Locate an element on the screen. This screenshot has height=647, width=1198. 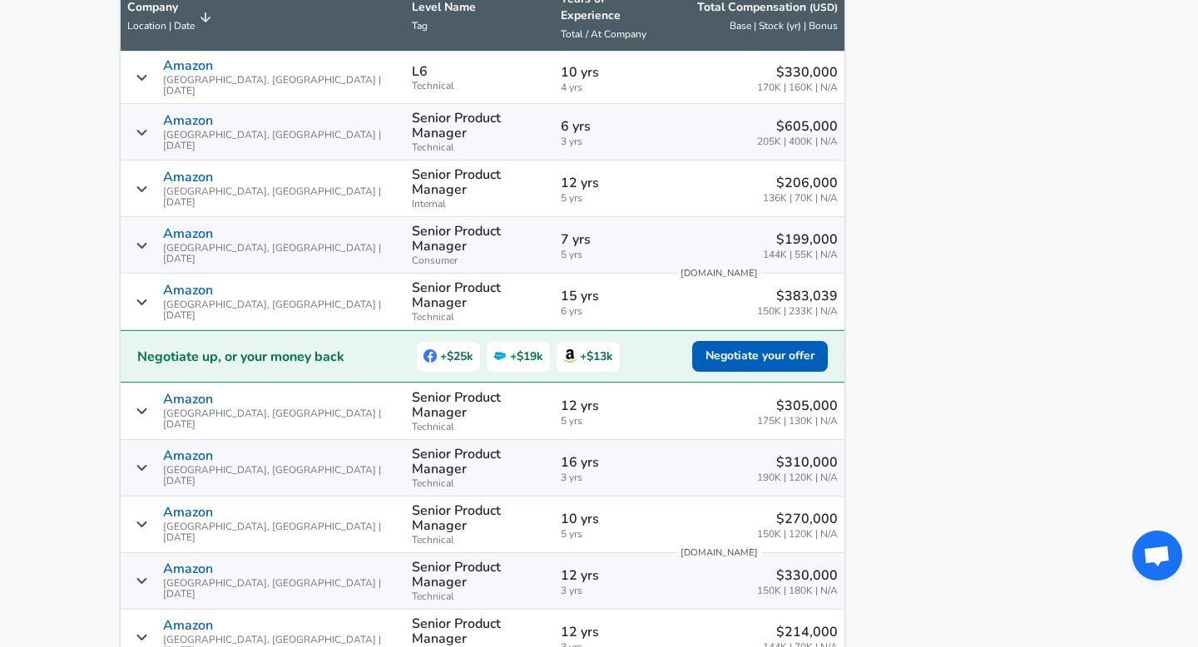
span: +$19k is located at coordinates (518, 357).